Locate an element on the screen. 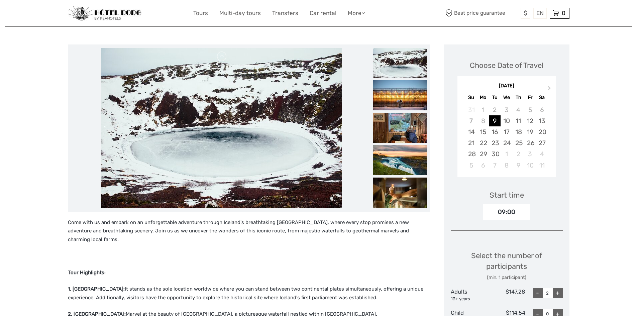 Image resolution: width=637 pixels, height=316 pixels. div: month 2025-09 is located at coordinates (507, 137).